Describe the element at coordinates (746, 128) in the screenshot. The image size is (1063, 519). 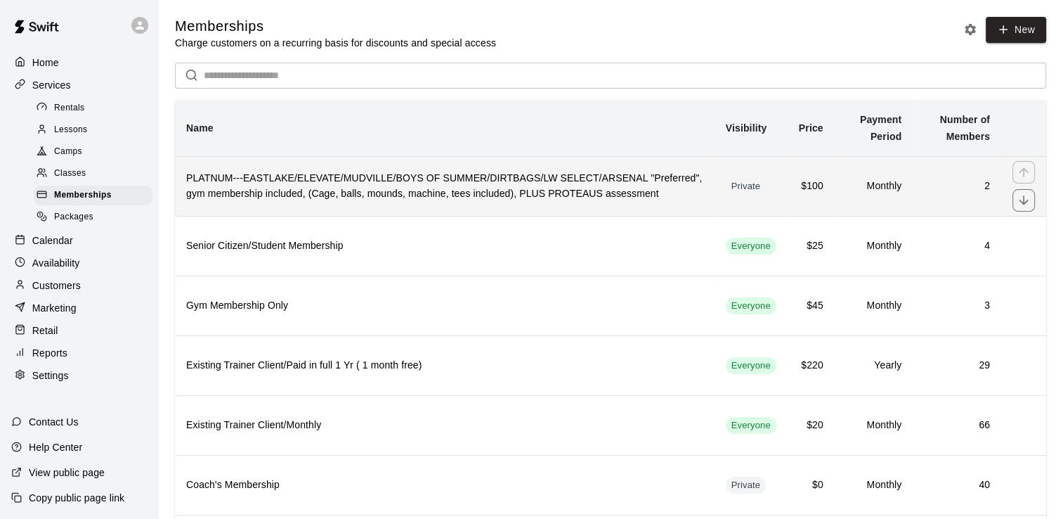
I see `b: Visibility` at that location.